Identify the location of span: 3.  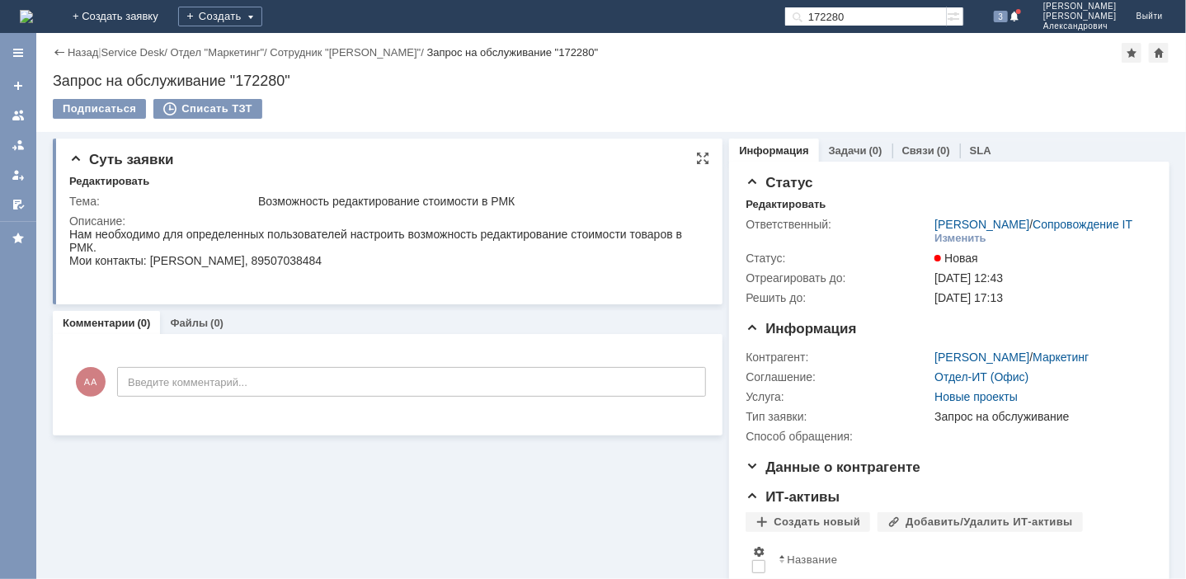
(1001, 16).